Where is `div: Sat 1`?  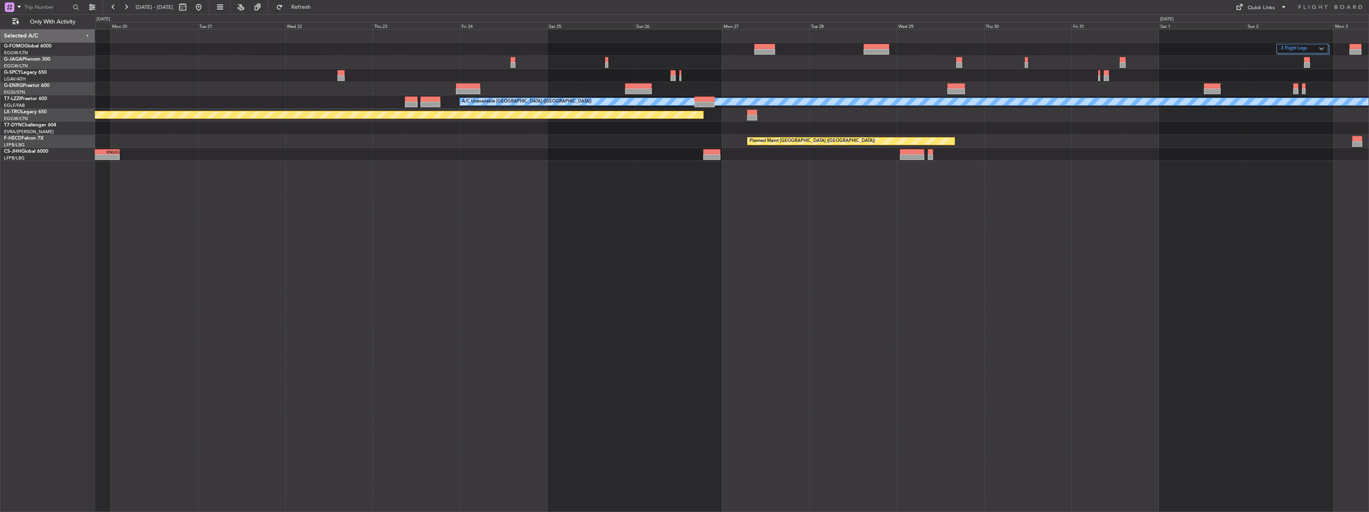 div: Sat 1 is located at coordinates (1203, 26).